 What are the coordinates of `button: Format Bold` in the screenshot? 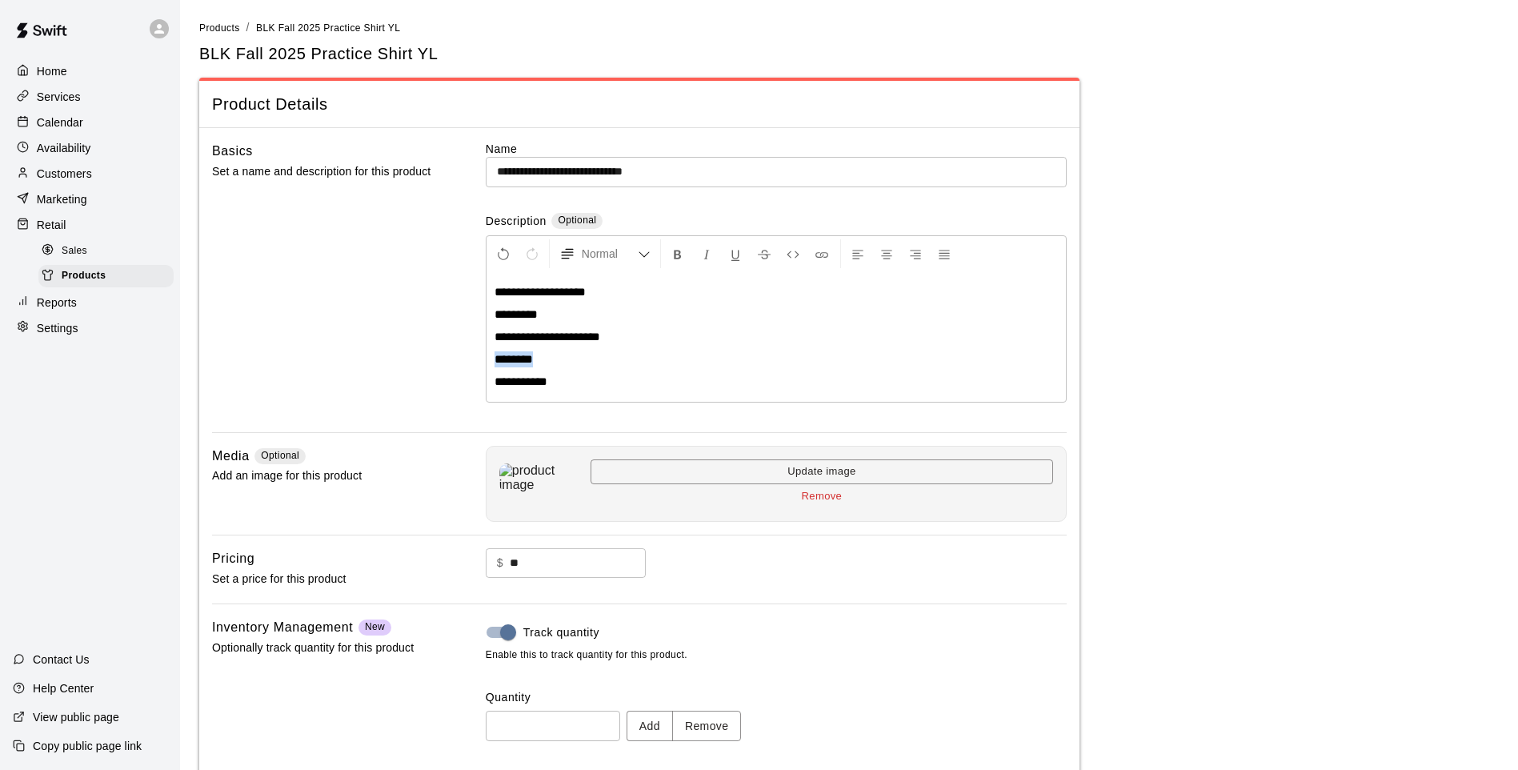 It's located at (678, 254).